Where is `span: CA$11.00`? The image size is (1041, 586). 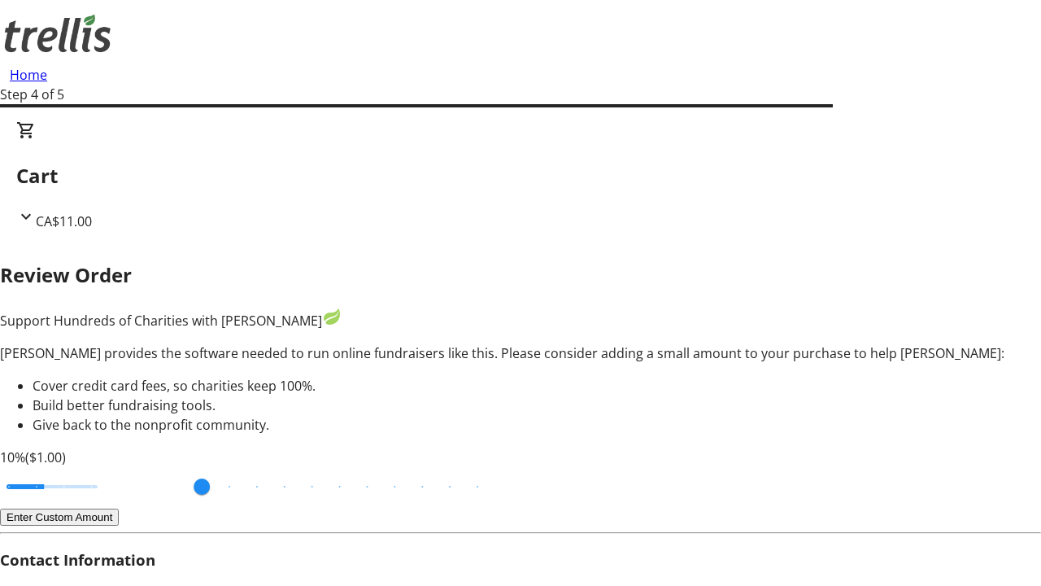 span: CA$11.00 is located at coordinates (63, 221).